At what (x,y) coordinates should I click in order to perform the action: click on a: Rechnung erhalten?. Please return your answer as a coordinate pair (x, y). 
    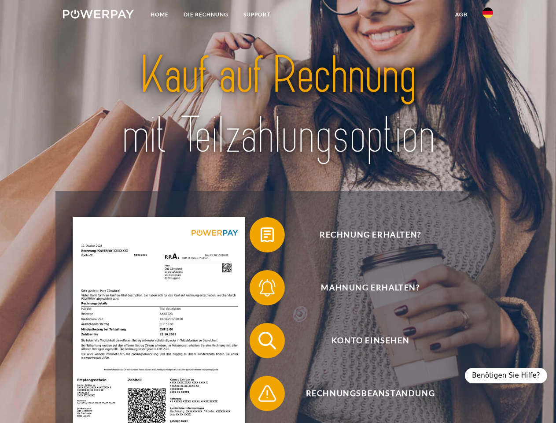
    Looking at the image, I should click on (364, 235).